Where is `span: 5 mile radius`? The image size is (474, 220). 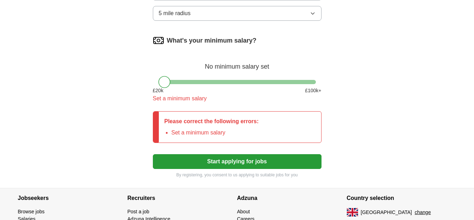 span: 5 mile radius is located at coordinates (175, 13).